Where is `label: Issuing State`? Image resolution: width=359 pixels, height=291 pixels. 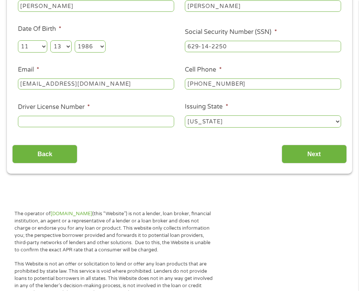
label: Issuing State is located at coordinates (206, 107).